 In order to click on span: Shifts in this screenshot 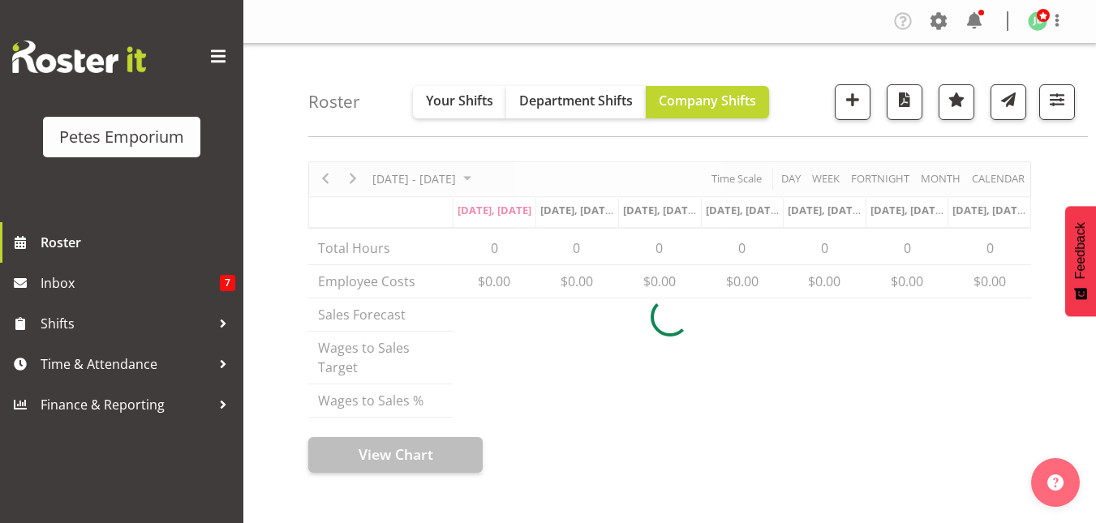, I will do `click(126, 324)`.